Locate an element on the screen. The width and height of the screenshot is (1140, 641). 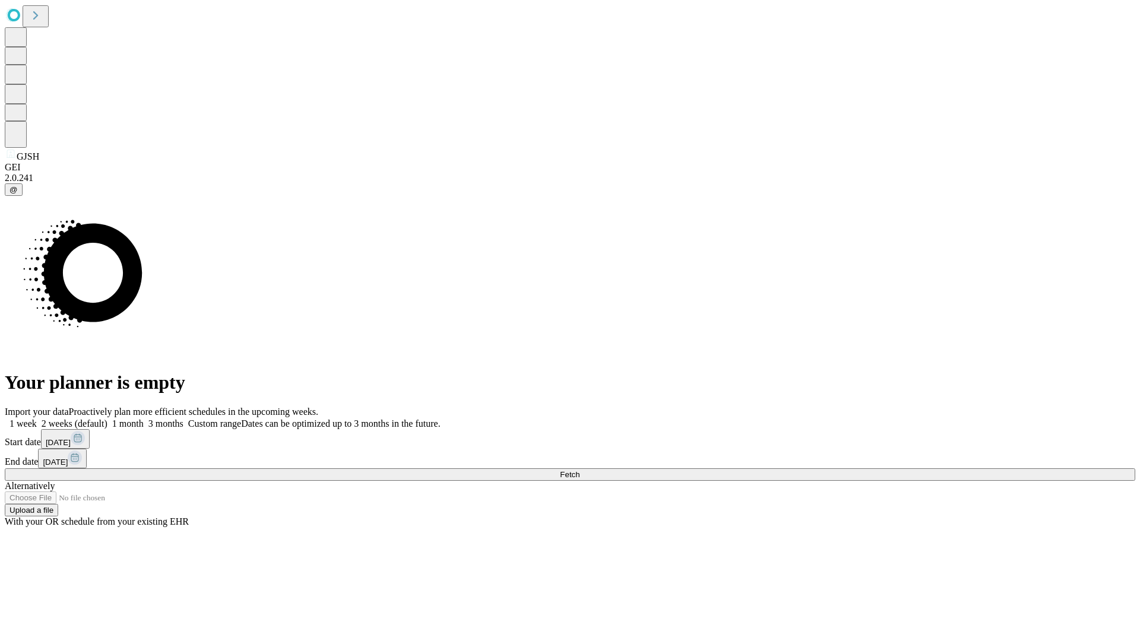
span: Import your data is located at coordinates (37, 412).